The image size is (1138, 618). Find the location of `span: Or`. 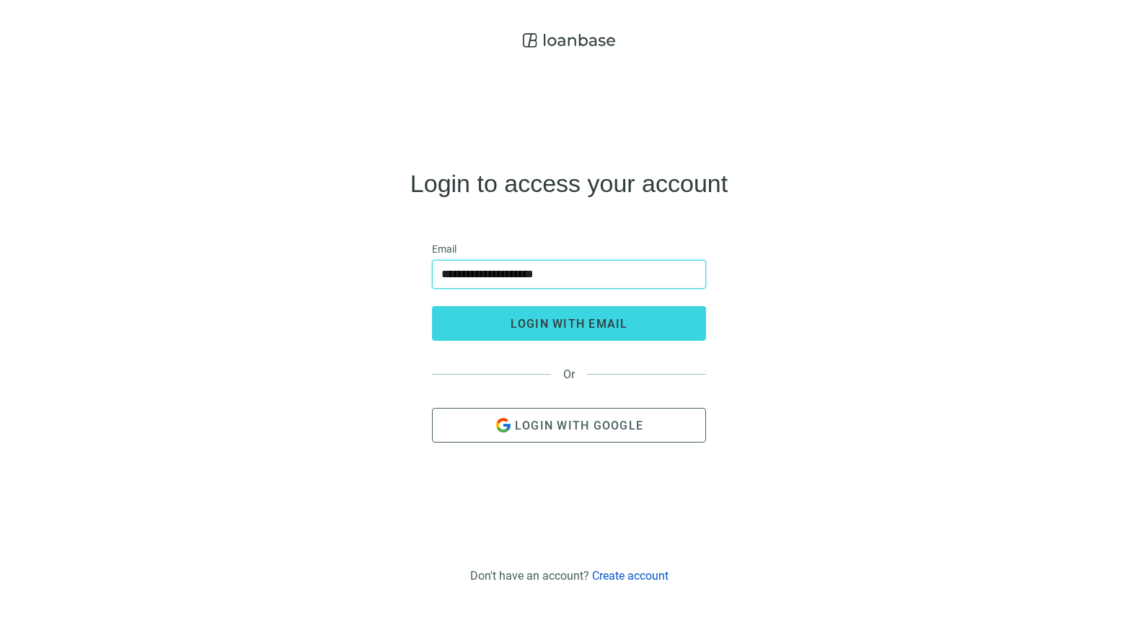

span: Or is located at coordinates (569, 374).